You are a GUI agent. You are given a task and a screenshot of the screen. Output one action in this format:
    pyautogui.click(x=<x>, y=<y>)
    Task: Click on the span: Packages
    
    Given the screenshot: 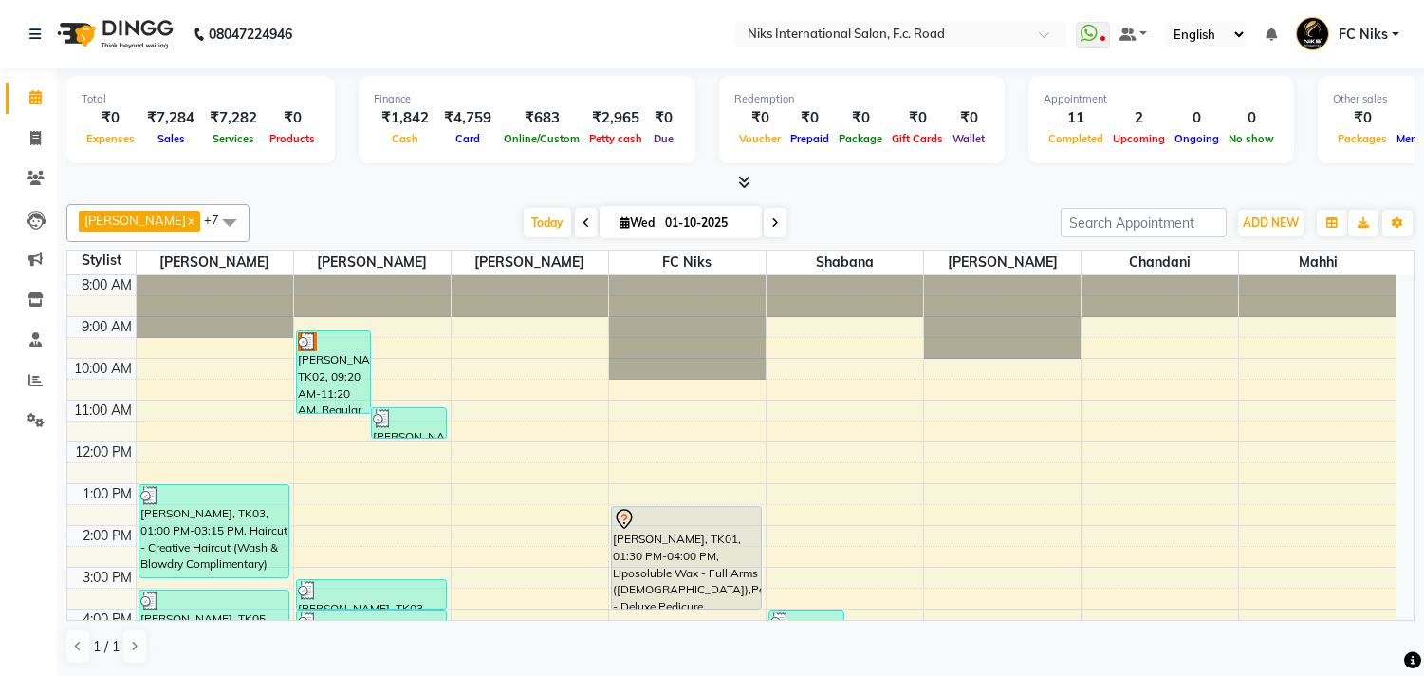 What is the action you would take?
    pyautogui.click(x=1363, y=139)
    